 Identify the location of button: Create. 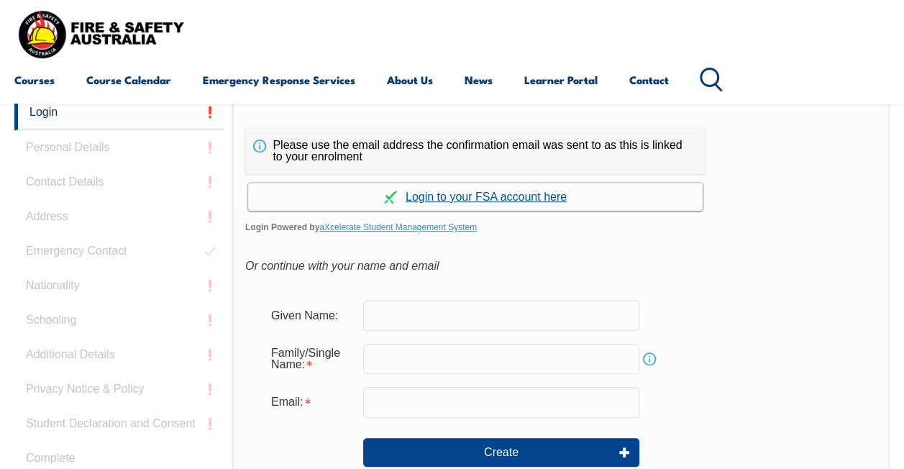
(502, 453).